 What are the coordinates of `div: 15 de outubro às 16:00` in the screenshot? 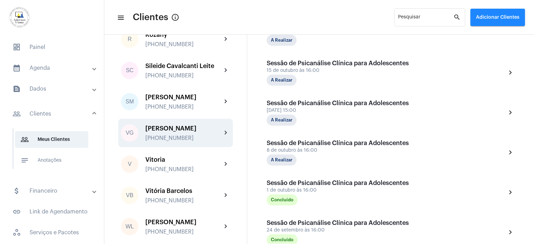 It's located at (338, 71).